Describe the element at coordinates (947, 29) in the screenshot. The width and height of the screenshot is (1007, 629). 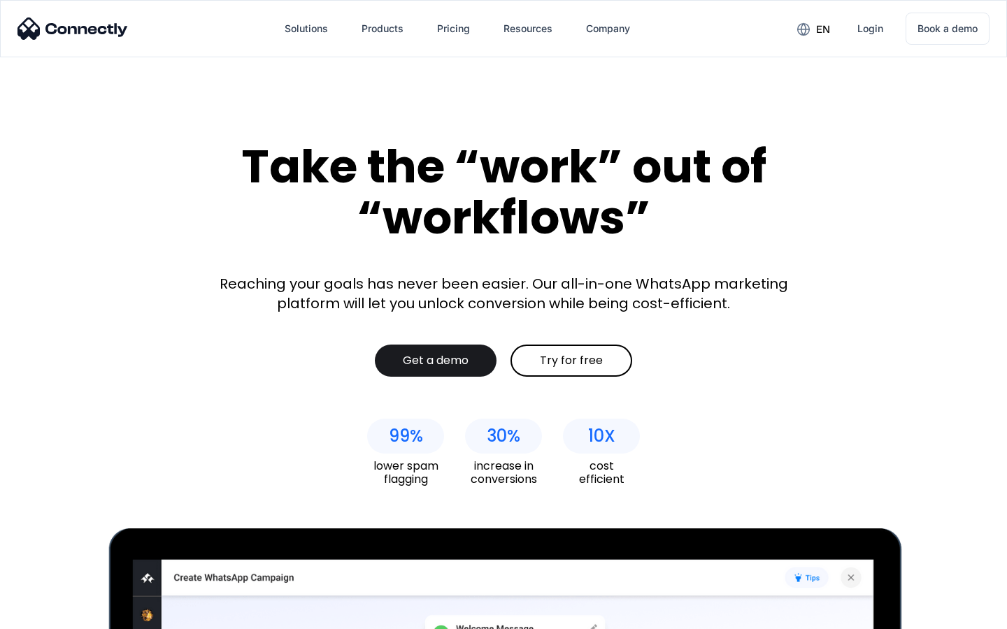
I see `a: Book a demo` at that location.